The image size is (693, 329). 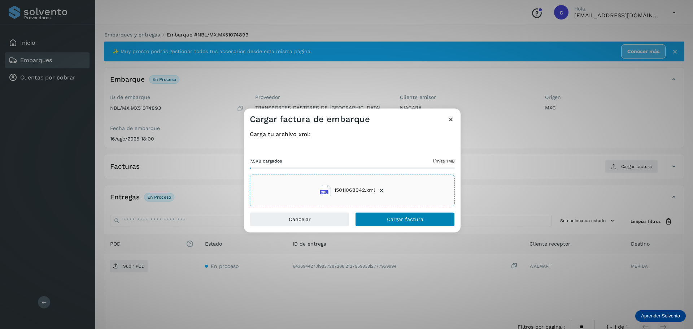 I want to click on span: 7.5KB cargados, so click(x=266, y=161).